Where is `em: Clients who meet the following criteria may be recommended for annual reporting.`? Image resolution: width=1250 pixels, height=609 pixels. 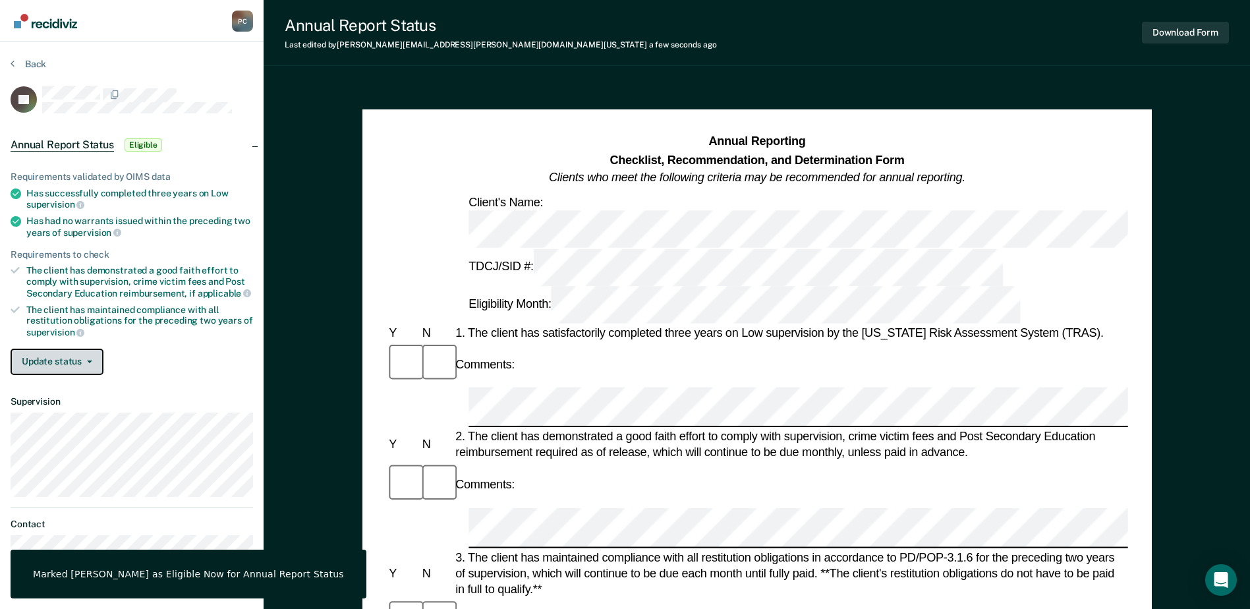 em: Clients who meet the following criteria may be recommended for annual reporting. is located at coordinates (757, 177).